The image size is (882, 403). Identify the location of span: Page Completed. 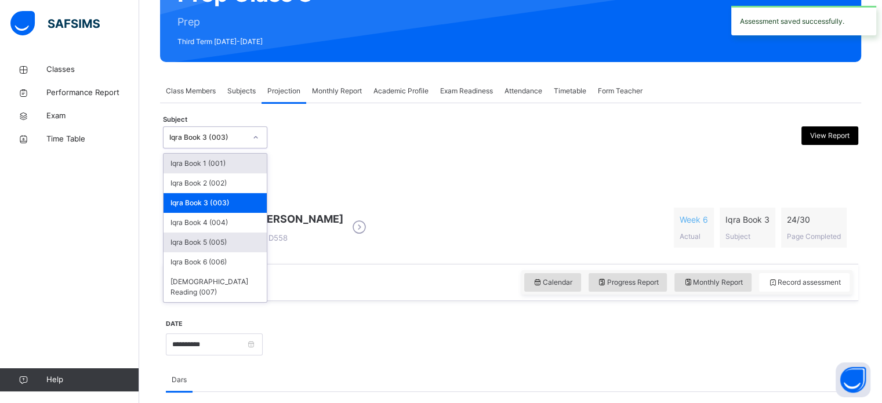
(813, 236).